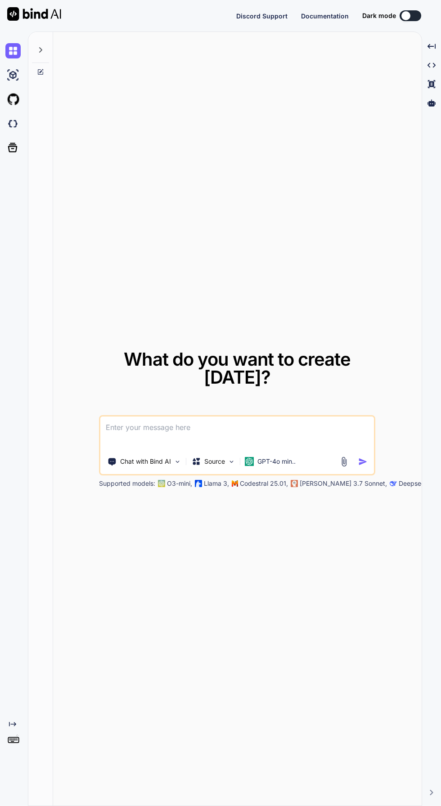 This screenshot has height=806, width=441. Describe the element at coordinates (417, 483) in the screenshot. I see `p: Deepseek R1` at that location.